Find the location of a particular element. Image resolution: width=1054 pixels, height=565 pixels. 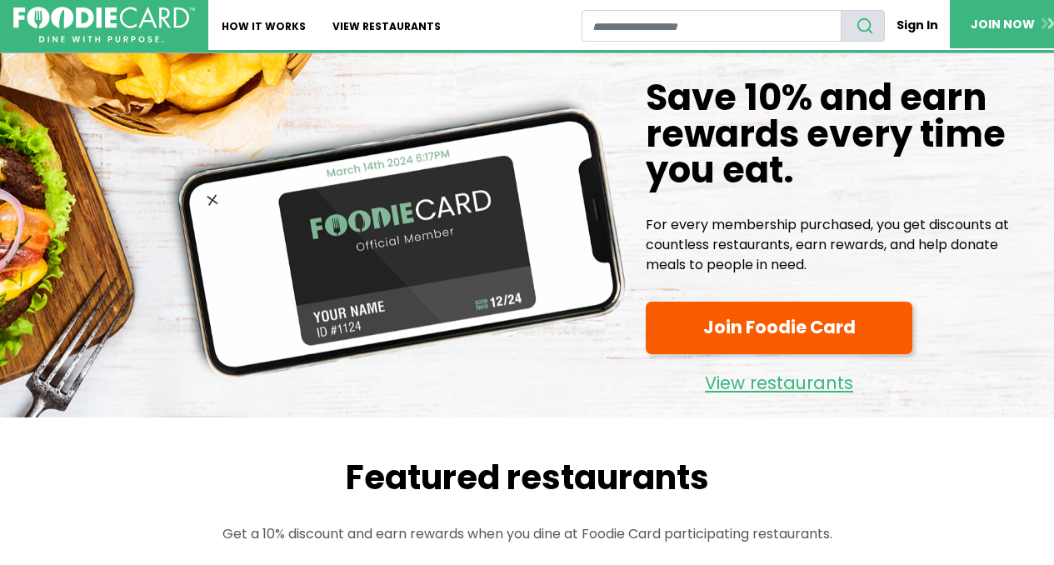

p: Get a 10% discount and earn rewards when you dine at Foodie Card participating restaurants. is located at coordinates (527, 534).